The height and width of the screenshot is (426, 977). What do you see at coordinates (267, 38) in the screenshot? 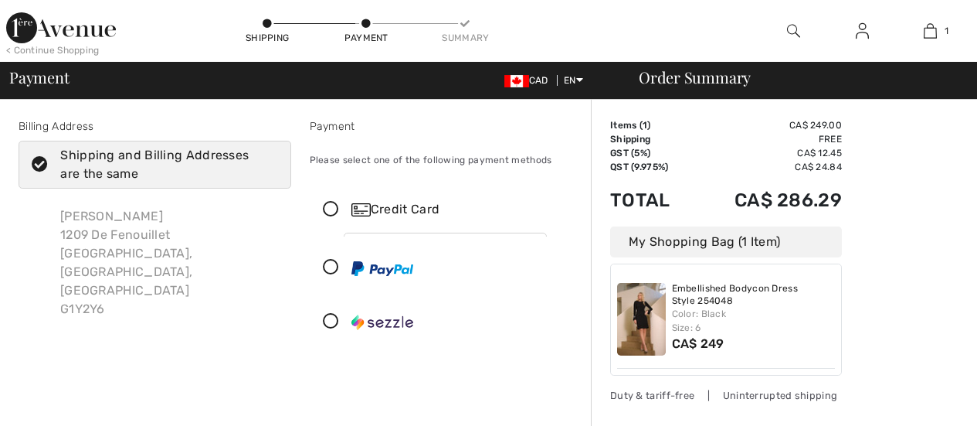
I see `div: Shipping` at bounding box center [267, 38].